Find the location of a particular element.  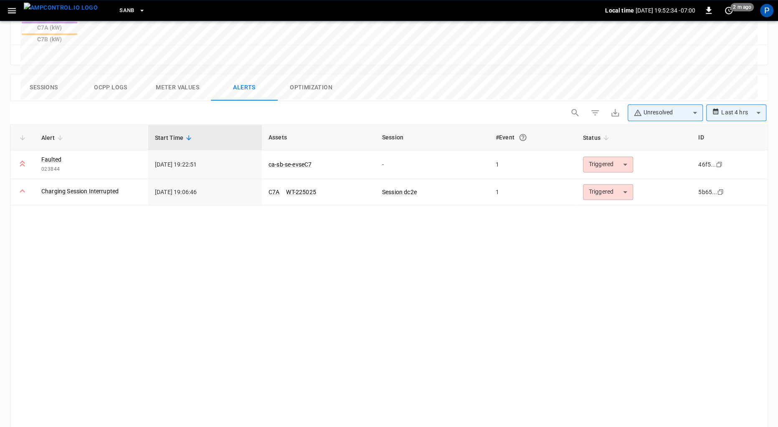

th: Session is located at coordinates (432, 137).